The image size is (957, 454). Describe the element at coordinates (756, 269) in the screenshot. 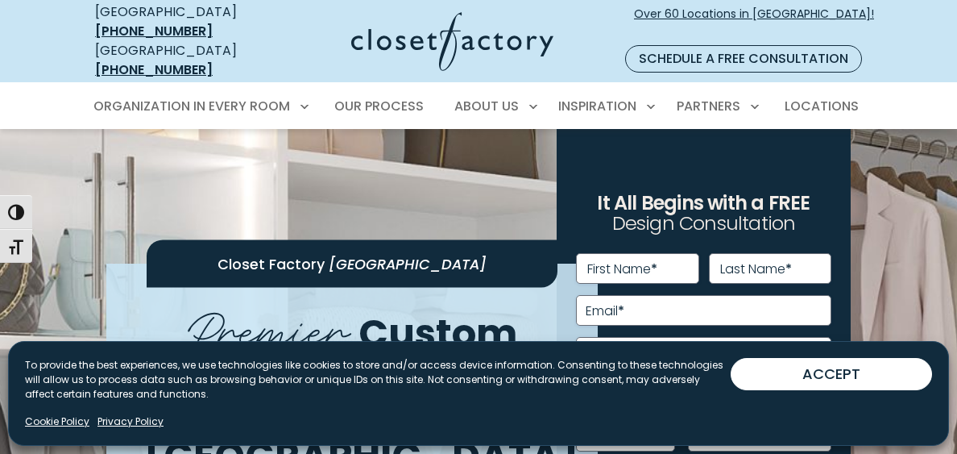

I see `label: Last Name` at that location.